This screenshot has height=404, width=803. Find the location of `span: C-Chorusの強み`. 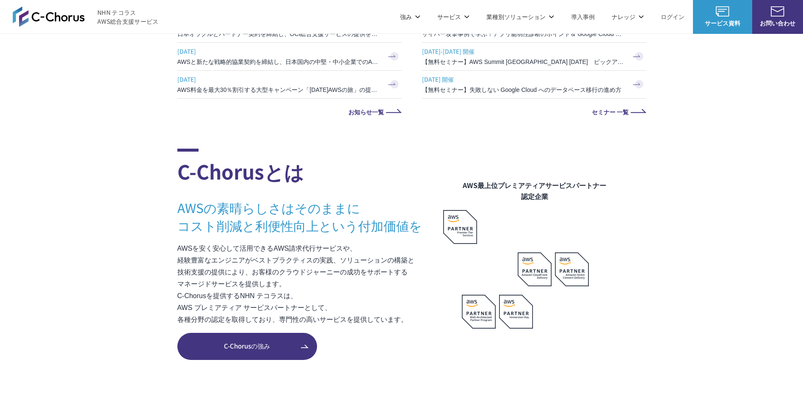

span: C-Chorusの強み is located at coordinates (247, 346).